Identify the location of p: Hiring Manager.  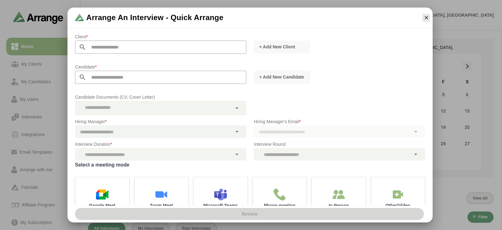
(161, 121).